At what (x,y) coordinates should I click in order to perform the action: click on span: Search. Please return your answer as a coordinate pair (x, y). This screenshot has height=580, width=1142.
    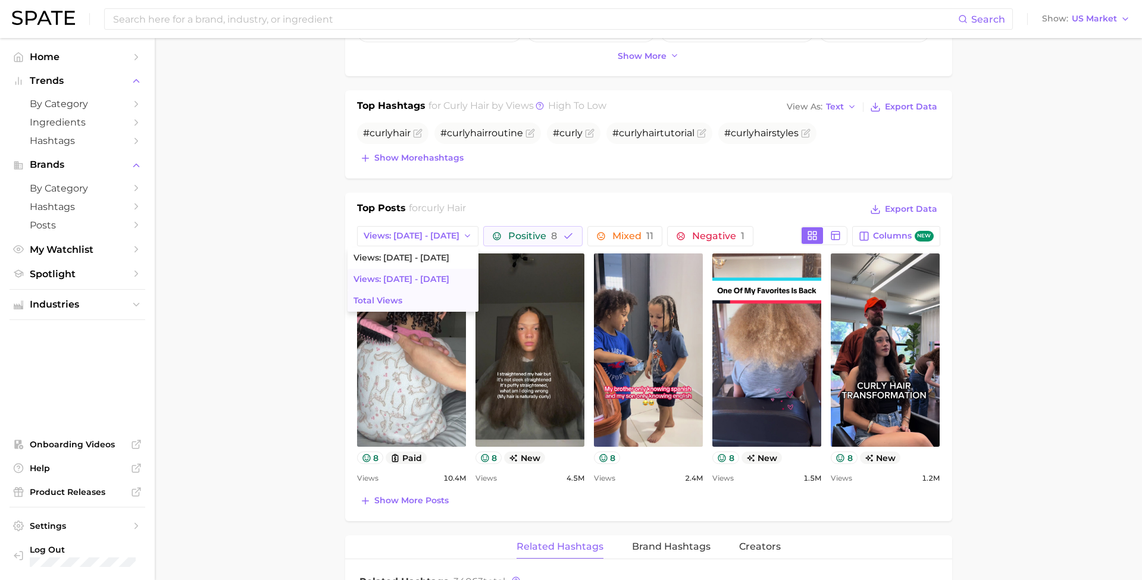
    Looking at the image, I should click on (988, 19).